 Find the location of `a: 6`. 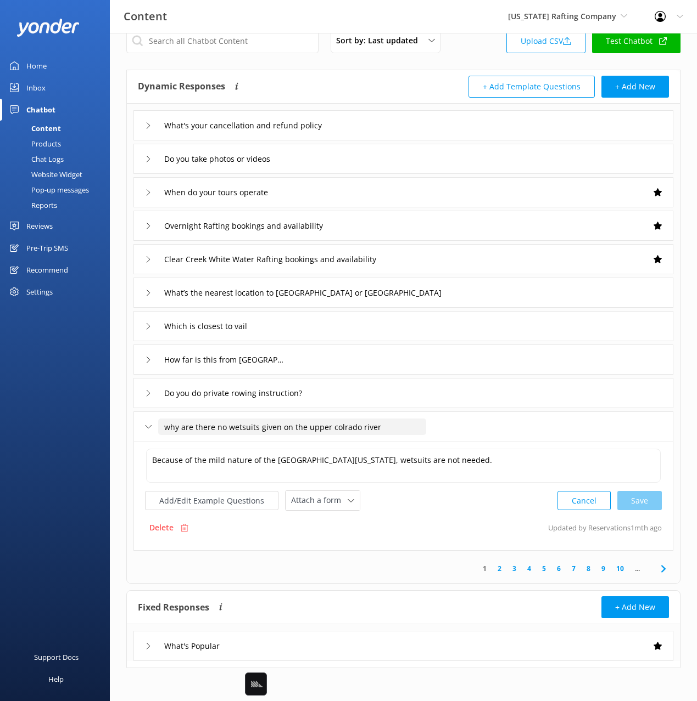

a: 6 is located at coordinates (558, 569).